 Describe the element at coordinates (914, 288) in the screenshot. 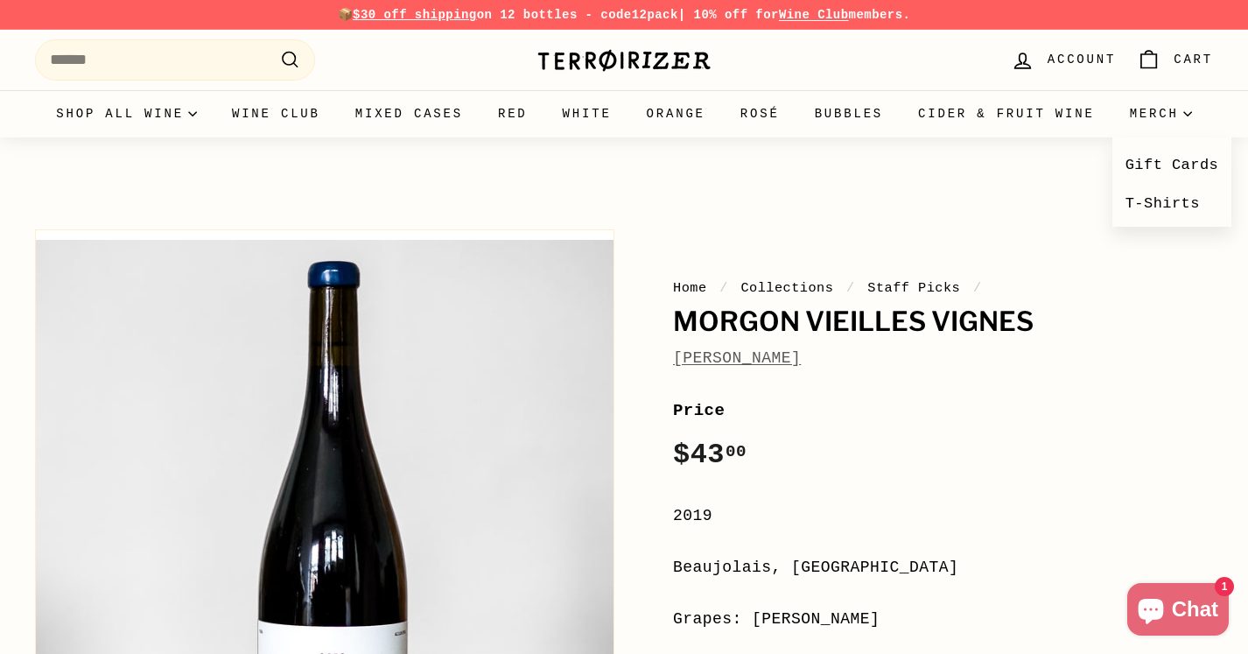

I see `a: Staff Picks` at that location.